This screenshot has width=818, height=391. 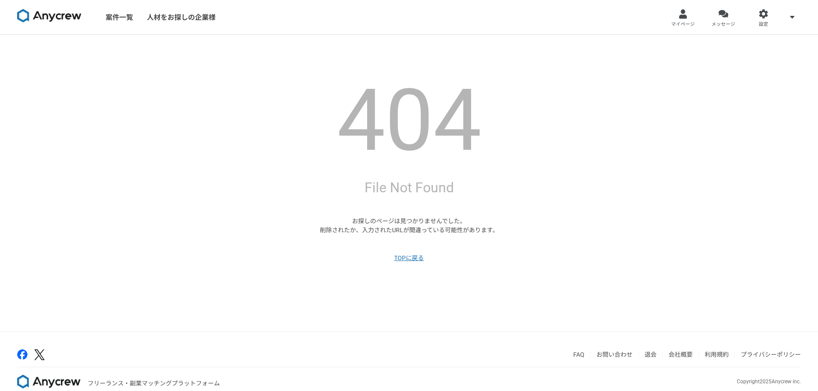 What do you see at coordinates (409, 226) in the screenshot?
I see `p: お探しのページは見つかりませんでした。 削除されたか、入力されたURLが間違っている可能性があります。` at bounding box center [409, 226].